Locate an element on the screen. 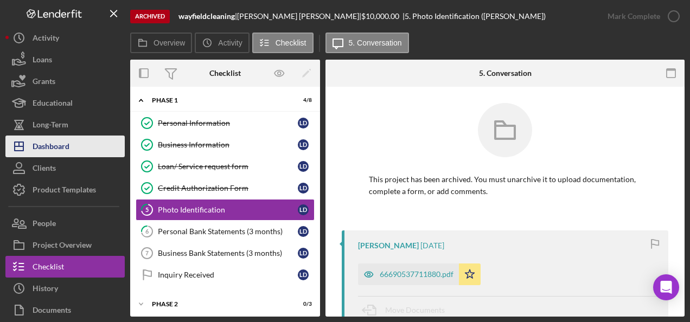 The height and width of the screenshot is (322, 690). a: History is located at coordinates (65, 289).